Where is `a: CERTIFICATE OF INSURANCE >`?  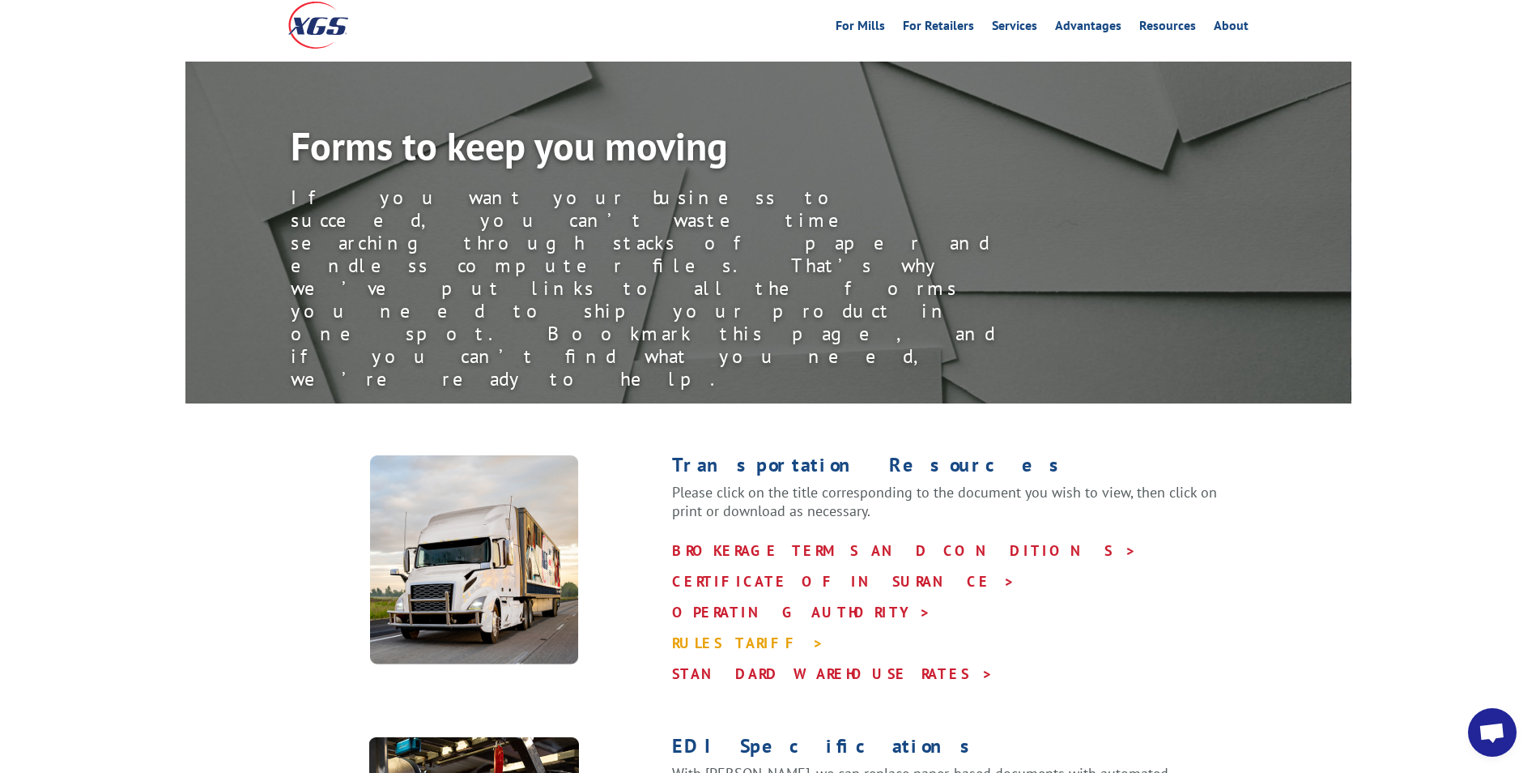 a: CERTIFICATE OF INSURANCE > is located at coordinates (844, 581).